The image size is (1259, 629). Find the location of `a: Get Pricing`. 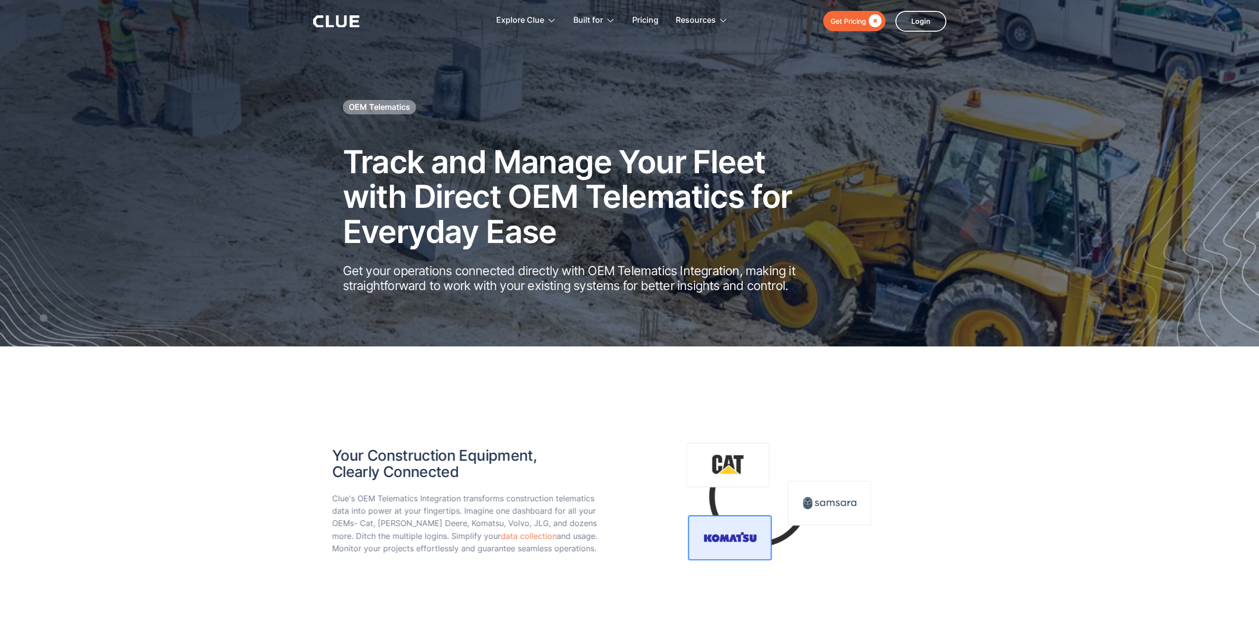

a: Get Pricing is located at coordinates (854, 21).